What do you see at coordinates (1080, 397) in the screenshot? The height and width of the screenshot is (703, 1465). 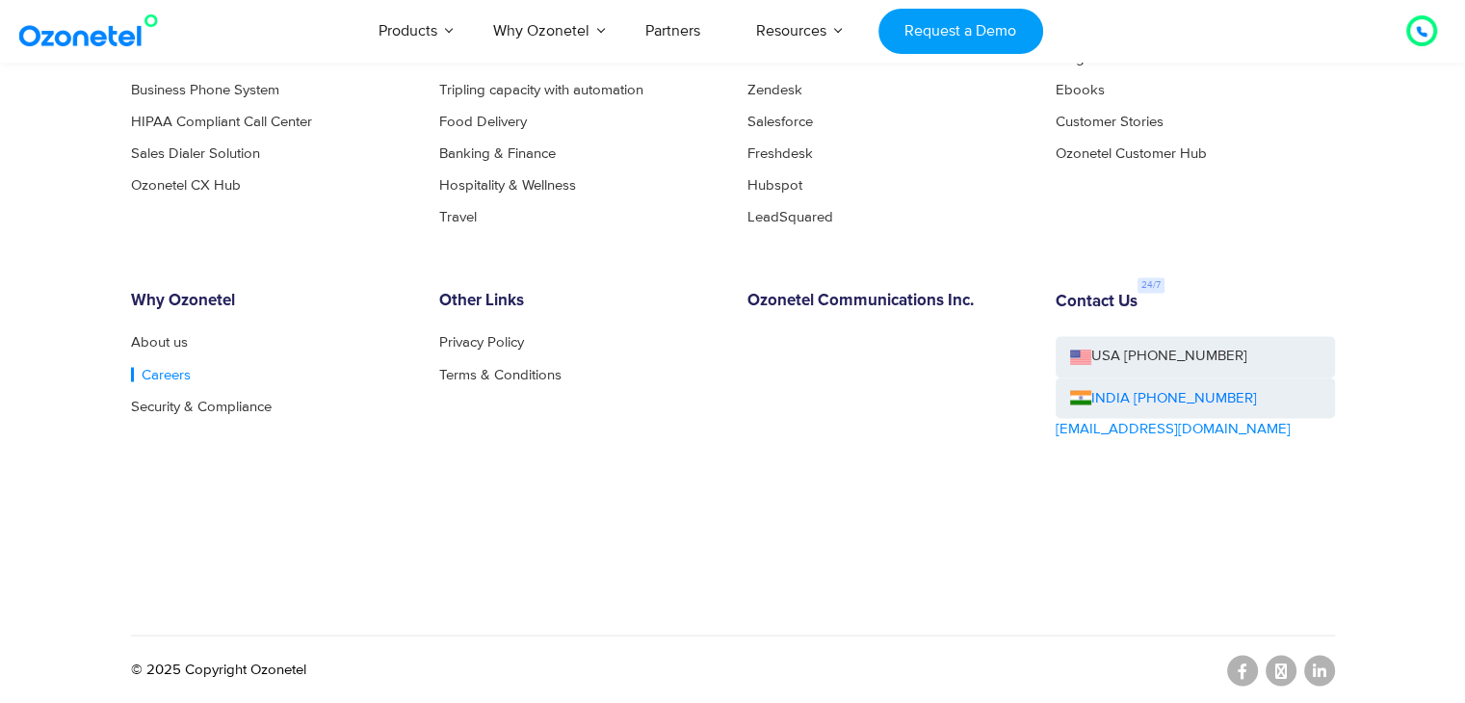 I see `img: ind-flag.png` at bounding box center [1080, 397].